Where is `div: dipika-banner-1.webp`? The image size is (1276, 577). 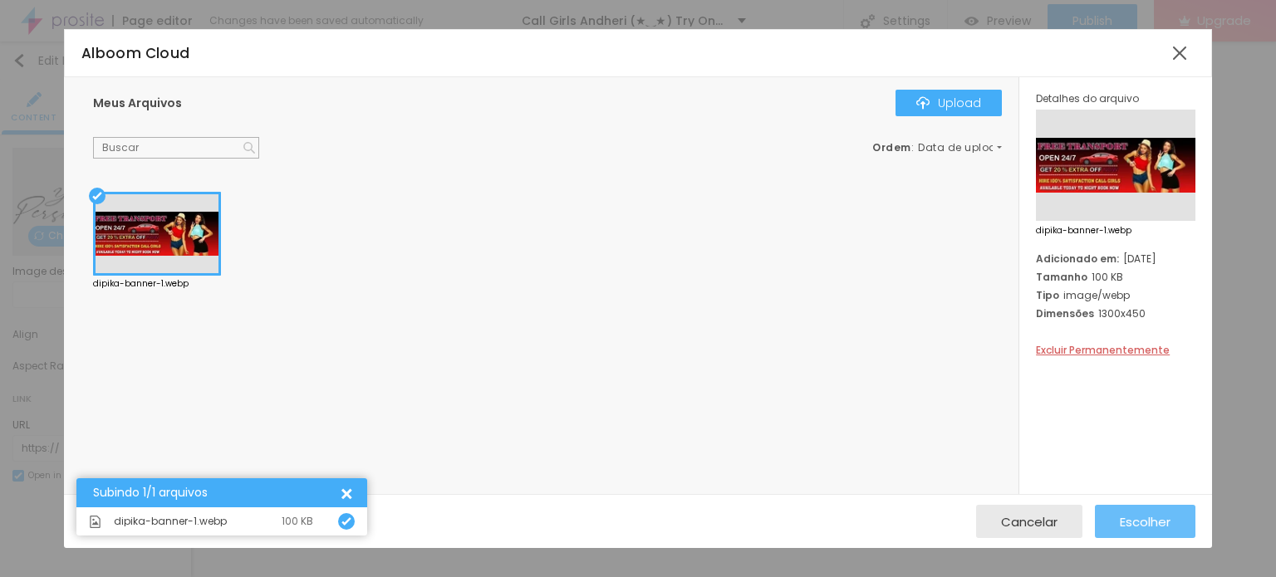
div: dipika-banner-1.webp is located at coordinates (157, 284).